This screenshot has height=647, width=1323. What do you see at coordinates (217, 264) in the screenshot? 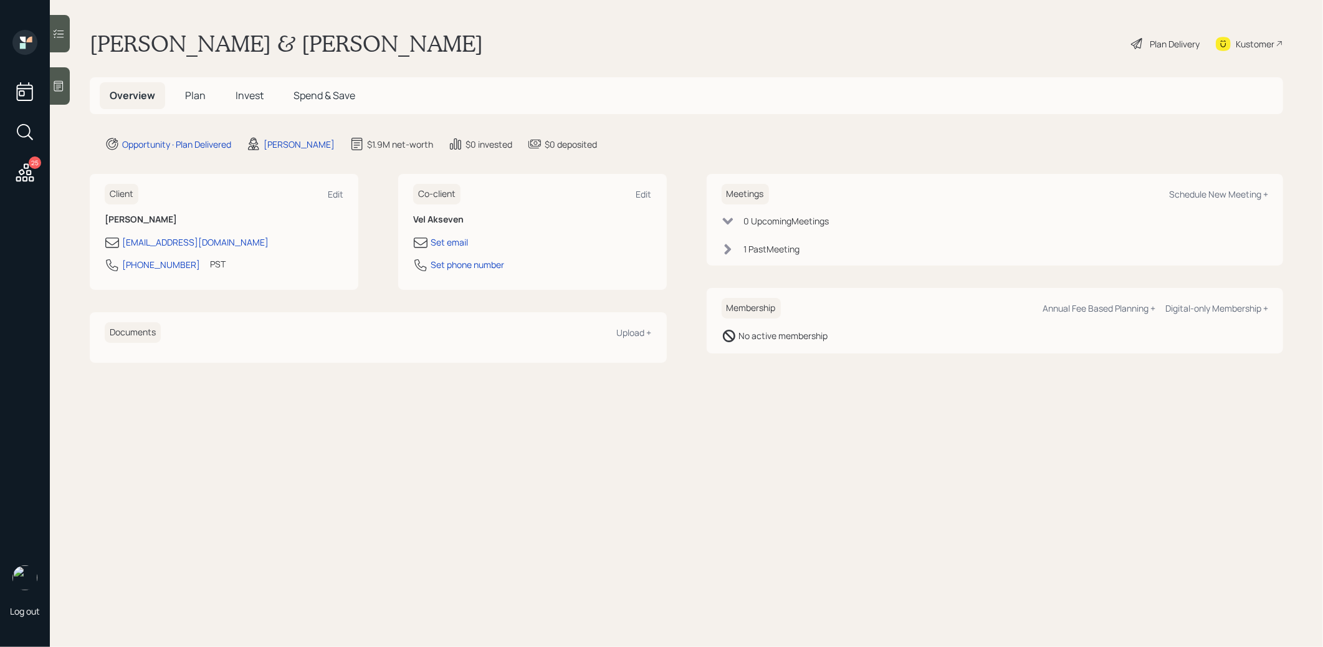
I see `div: PST` at bounding box center [217, 264].